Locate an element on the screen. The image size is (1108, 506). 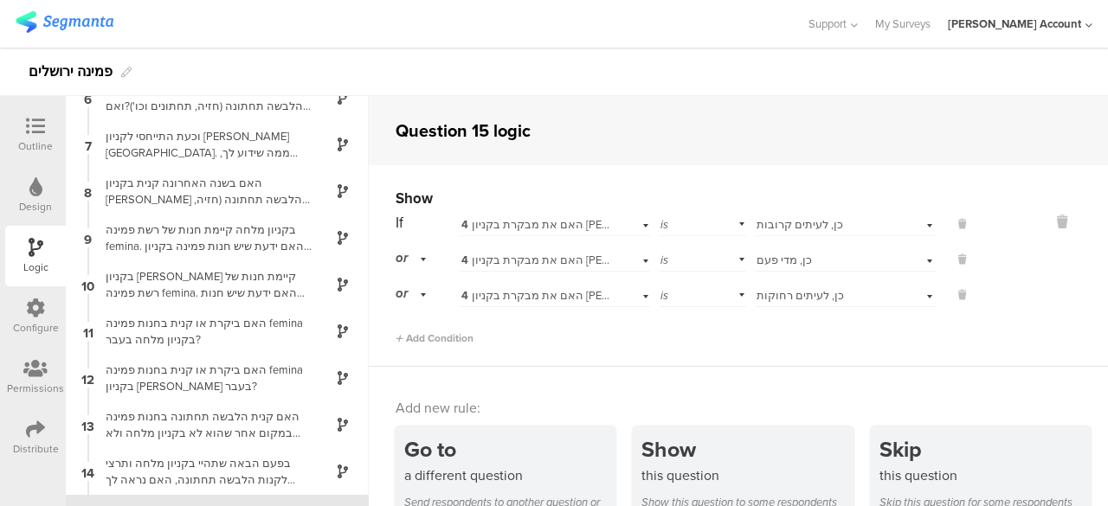
div: Outline is located at coordinates (35, 146).